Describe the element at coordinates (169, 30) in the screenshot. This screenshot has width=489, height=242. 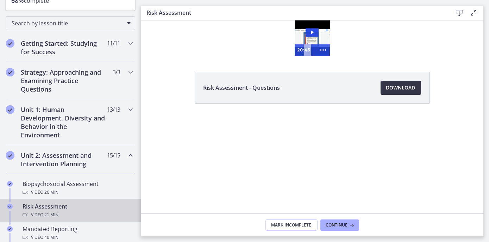
I see `div: Playbar` at that location.